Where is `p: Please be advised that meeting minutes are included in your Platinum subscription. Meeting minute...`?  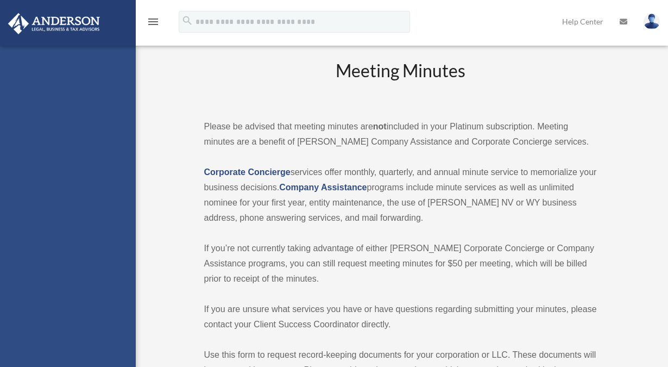 p: Please be advised that meeting minutes are included in your Platinum subscription. Meeting minute... is located at coordinates (401, 134).